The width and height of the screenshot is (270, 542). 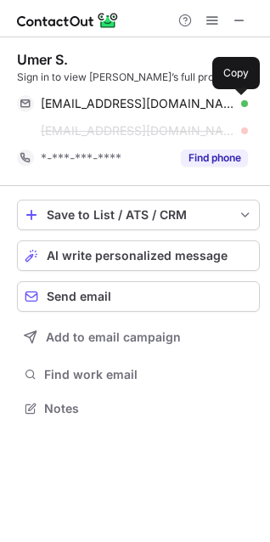 What do you see at coordinates (113, 337) in the screenshot?
I see `span: Add to email campaign` at bounding box center [113, 337].